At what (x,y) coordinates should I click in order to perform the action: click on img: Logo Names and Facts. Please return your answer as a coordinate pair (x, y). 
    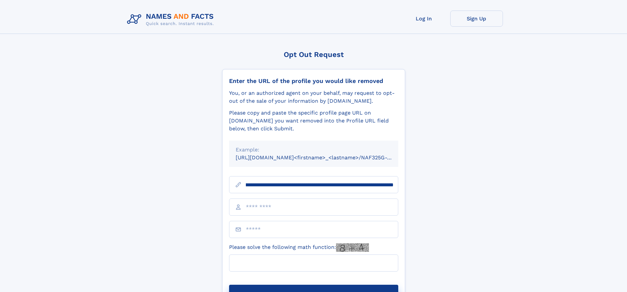
    Looking at the image, I should click on (172, 19).